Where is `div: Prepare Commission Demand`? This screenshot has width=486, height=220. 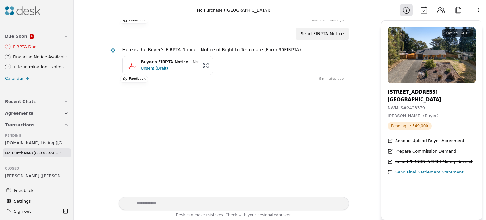
div: Prepare Commission Demand is located at coordinates (426, 151).